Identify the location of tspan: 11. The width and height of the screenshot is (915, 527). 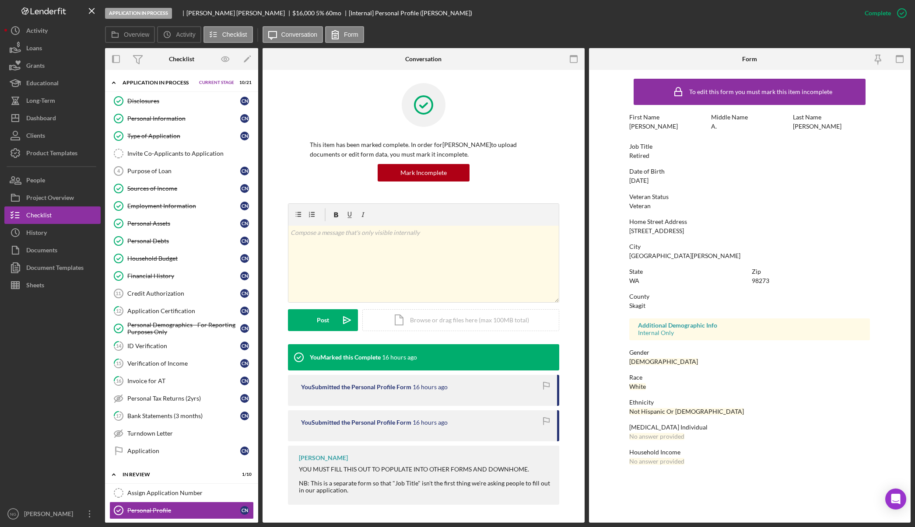
(118, 294).